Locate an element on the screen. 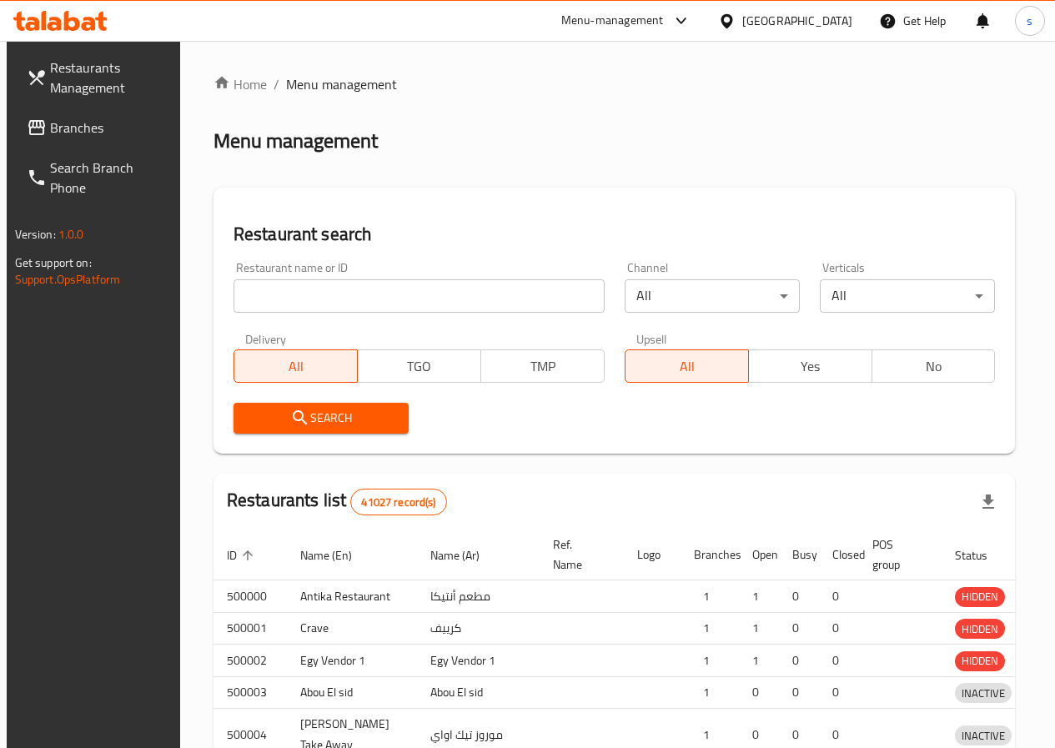 Image resolution: width=1055 pixels, height=748 pixels. td: 500003 is located at coordinates (250, 692).